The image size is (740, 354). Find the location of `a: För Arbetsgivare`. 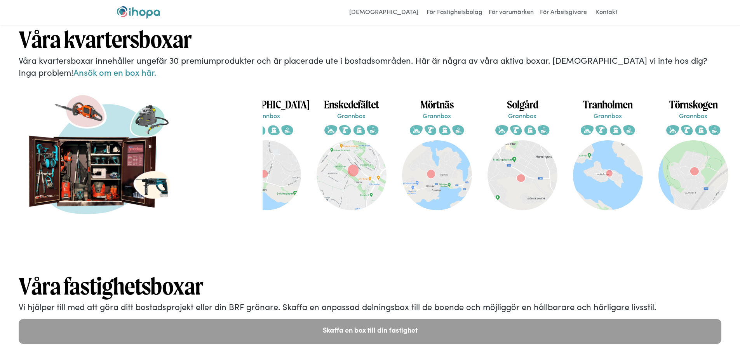

a: För Arbetsgivare is located at coordinates (564, 12).